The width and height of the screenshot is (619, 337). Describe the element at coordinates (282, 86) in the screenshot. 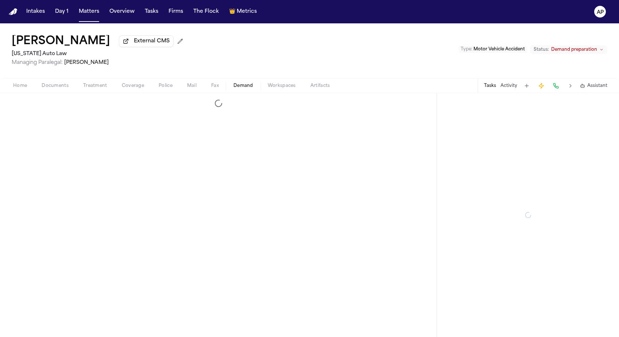

I see `span: Workspaces` at that location.